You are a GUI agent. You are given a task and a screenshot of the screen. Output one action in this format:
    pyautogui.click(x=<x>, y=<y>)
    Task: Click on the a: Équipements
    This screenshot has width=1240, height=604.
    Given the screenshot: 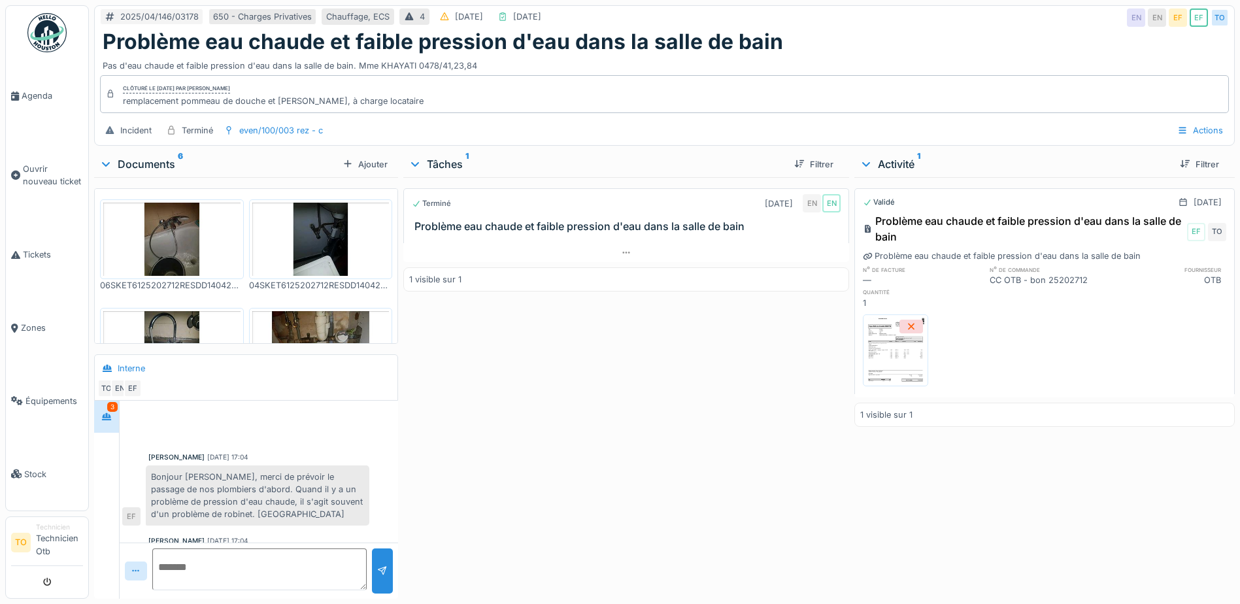 What is the action you would take?
    pyautogui.click(x=47, y=401)
    